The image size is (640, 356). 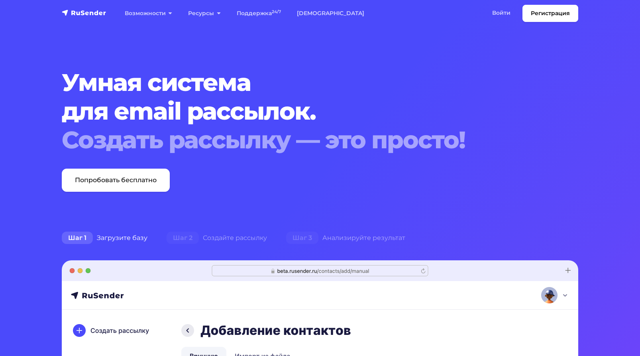 What do you see at coordinates (116, 180) in the screenshot?
I see `a: Попробовать бесплатно` at bounding box center [116, 180].